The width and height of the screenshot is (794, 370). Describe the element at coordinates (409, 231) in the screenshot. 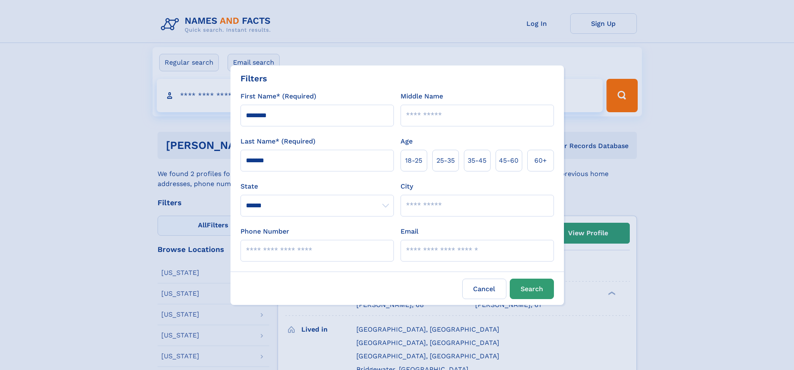

I see `label: Email` at that location.